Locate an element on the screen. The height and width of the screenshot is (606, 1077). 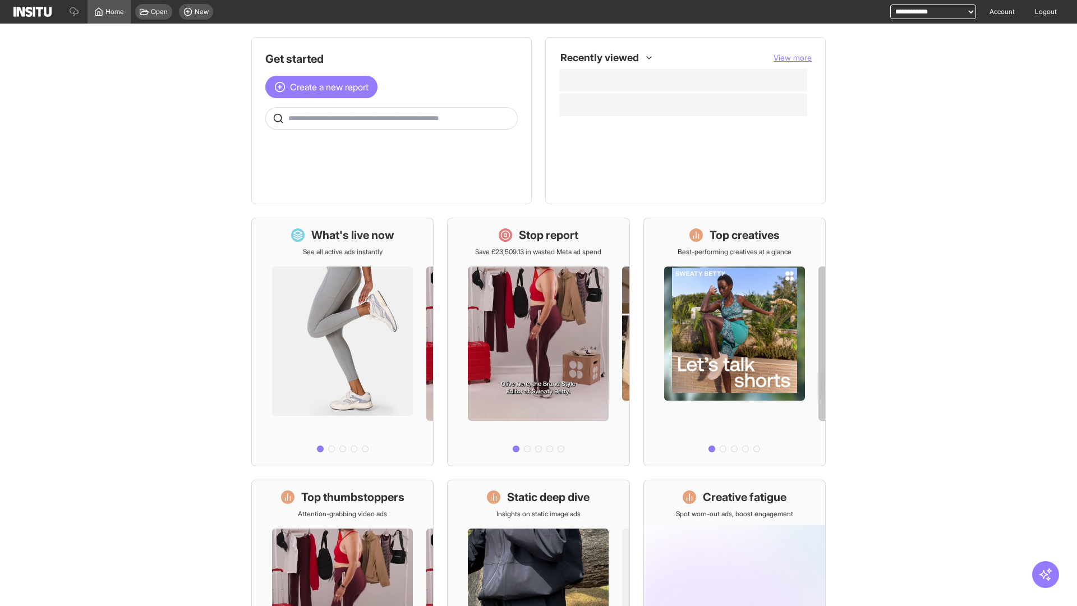
button: View more is located at coordinates (793, 58).